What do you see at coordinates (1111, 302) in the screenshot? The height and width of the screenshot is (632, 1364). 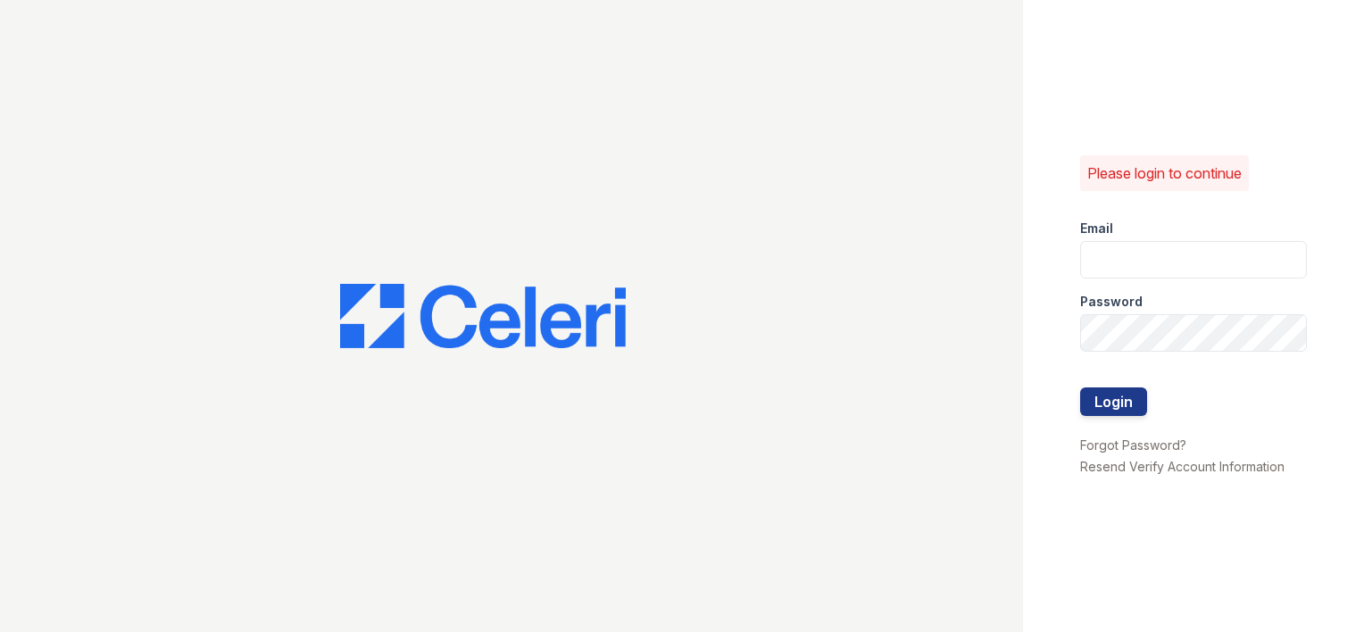 I see `label: Password` at bounding box center [1111, 302].